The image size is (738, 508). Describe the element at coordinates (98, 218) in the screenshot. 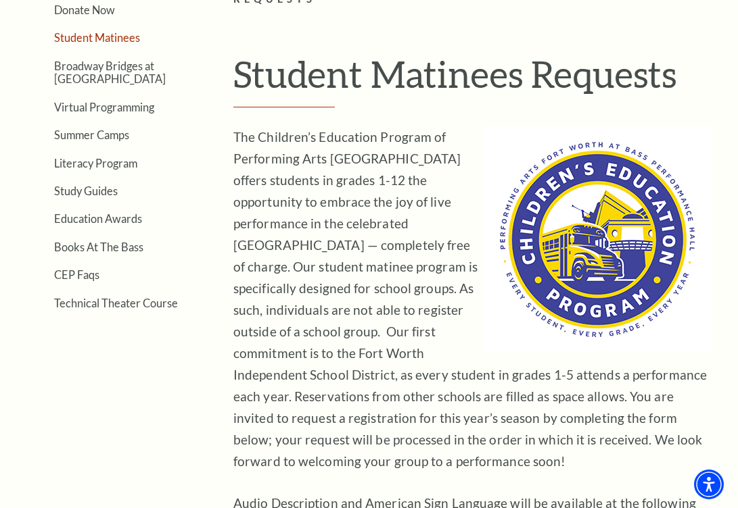

I see `a: Education Awards` at that location.